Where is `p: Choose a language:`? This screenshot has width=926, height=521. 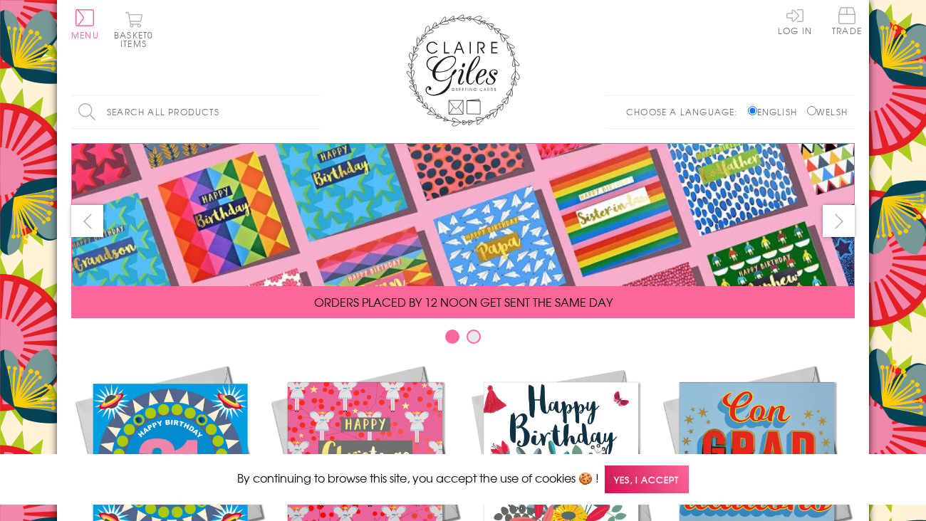 p: Choose a language: is located at coordinates (685, 112).